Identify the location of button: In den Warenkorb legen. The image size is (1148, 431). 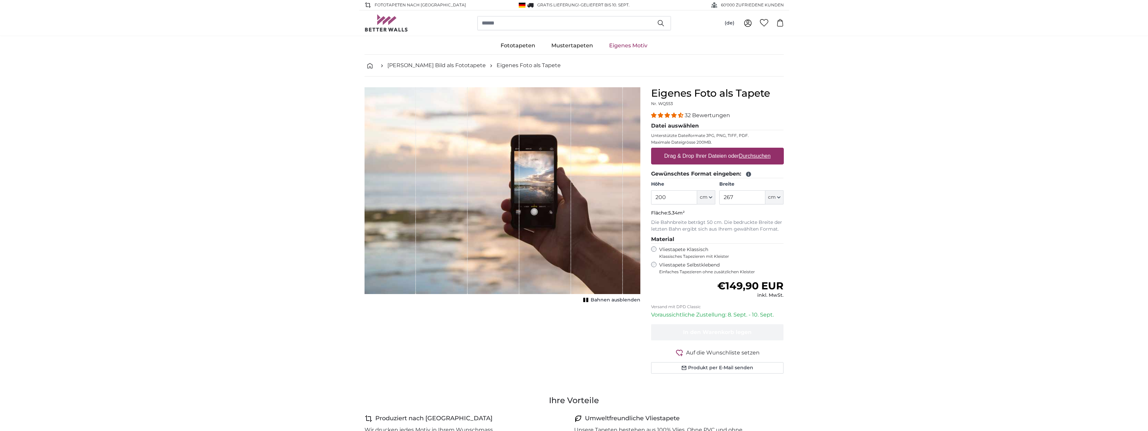
(717, 332).